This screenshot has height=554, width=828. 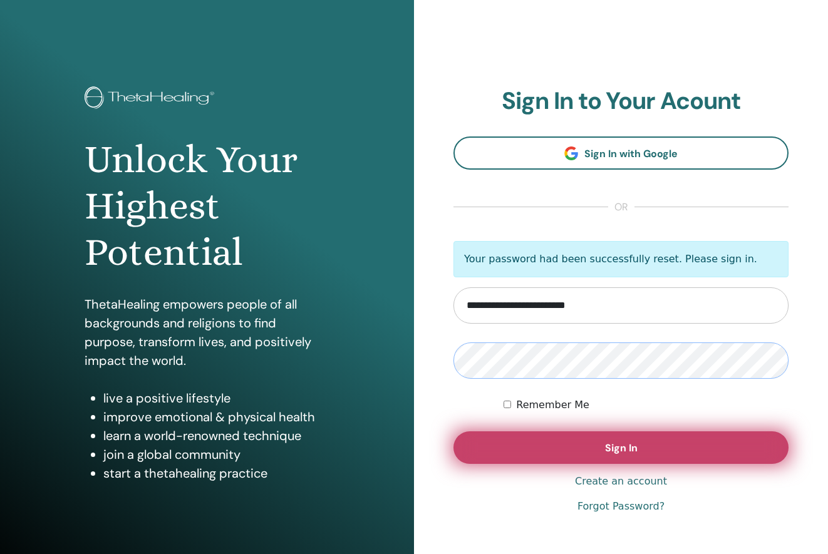 I want to click on div: Keep me authenticated indefinitely or until I manually logout, so click(x=645, y=405).